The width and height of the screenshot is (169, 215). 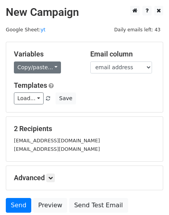 I want to click on div: 聊天小组件, so click(x=150, y=196).